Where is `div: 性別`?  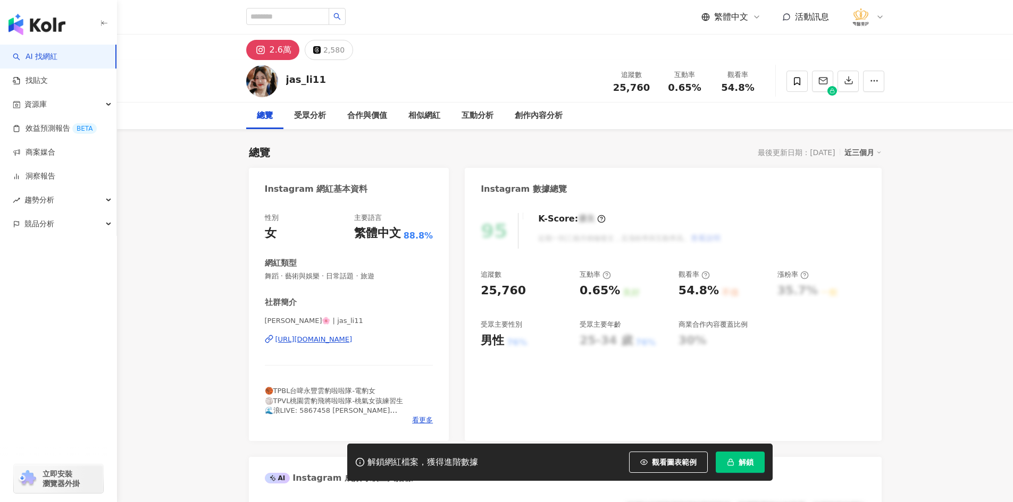 div: 性別 is located at coordinates (272, 218).